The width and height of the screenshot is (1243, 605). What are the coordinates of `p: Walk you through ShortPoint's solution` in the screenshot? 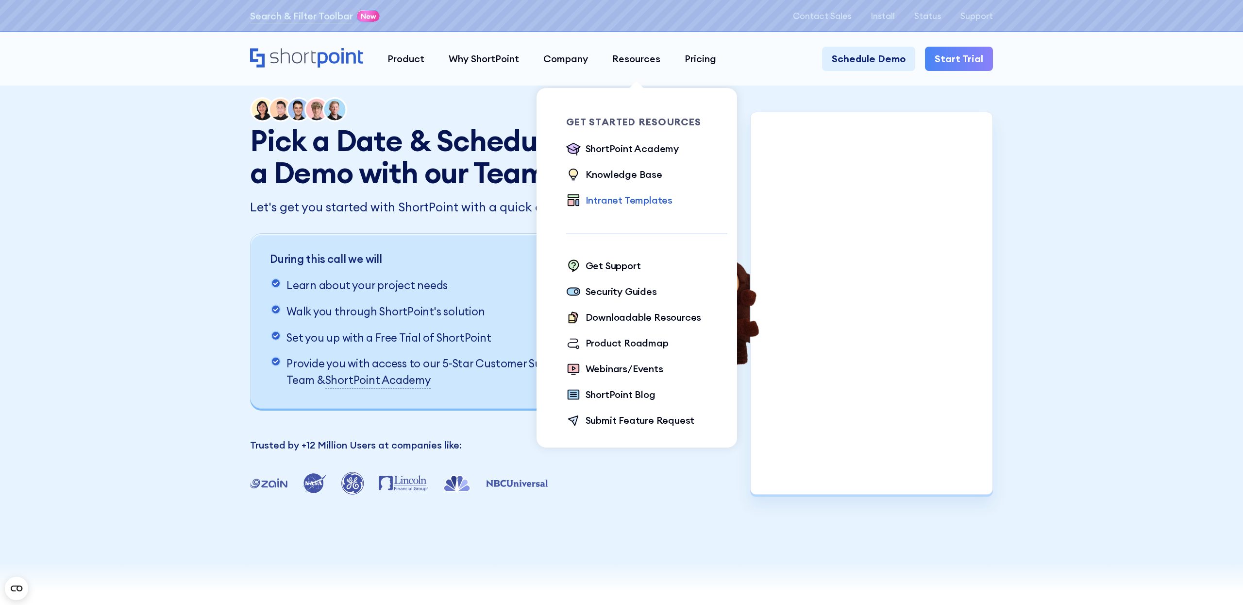 It's located at (386, 311).